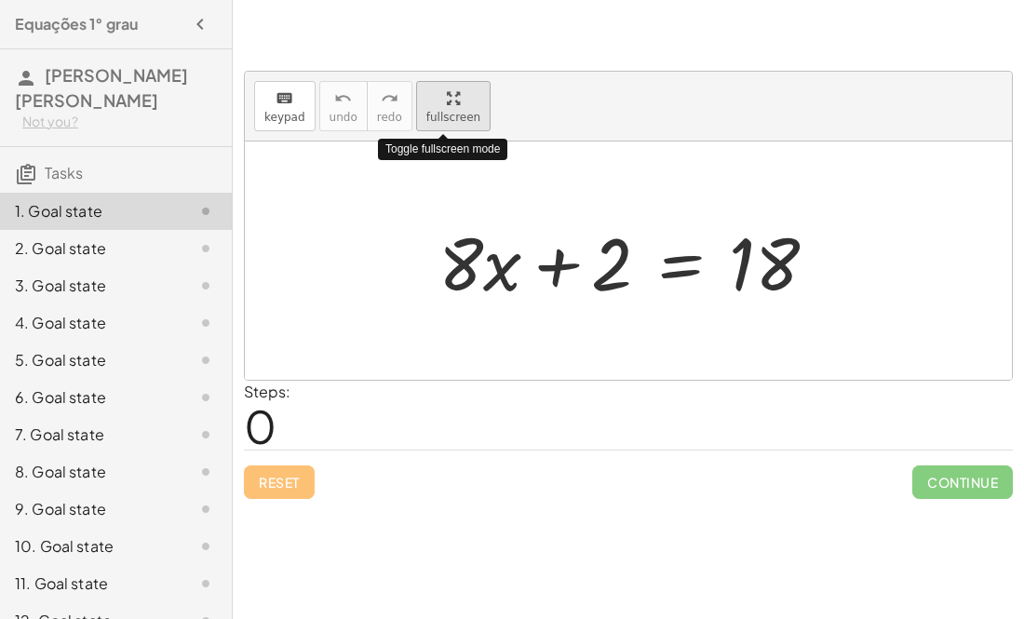 This screenshot has height=619, width=1024. I want to click on h4: Equações 1° grau, so click(76, 24).